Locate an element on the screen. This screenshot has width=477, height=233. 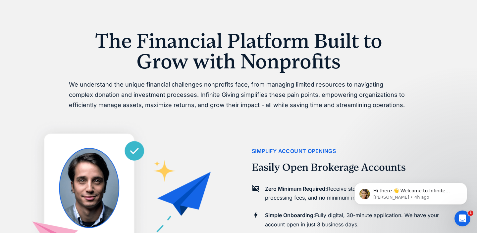
p: Fully digital, 30-minute application. We have your account open in just 3 business days. is located at coordinates (359, 220).